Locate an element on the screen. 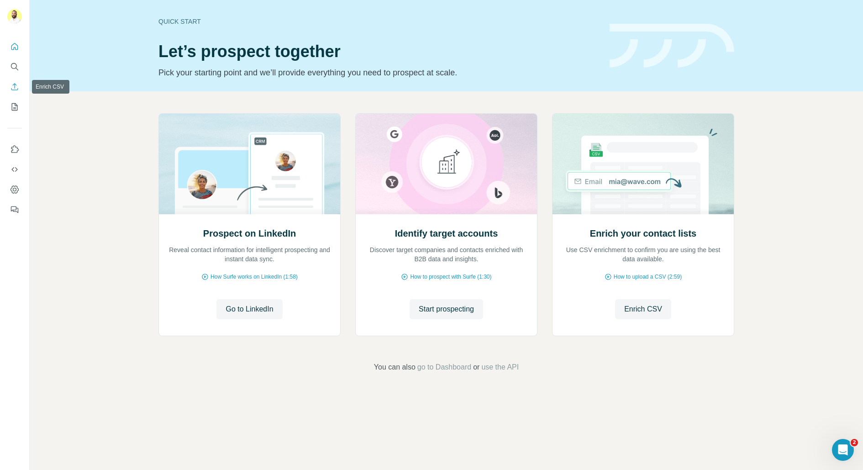  span: go to Dashboard is located at coordinates (444, 367).